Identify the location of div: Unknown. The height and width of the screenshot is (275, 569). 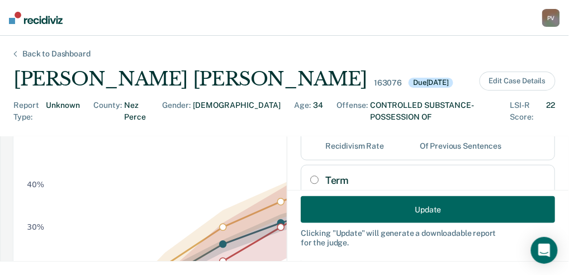
(63, 111).